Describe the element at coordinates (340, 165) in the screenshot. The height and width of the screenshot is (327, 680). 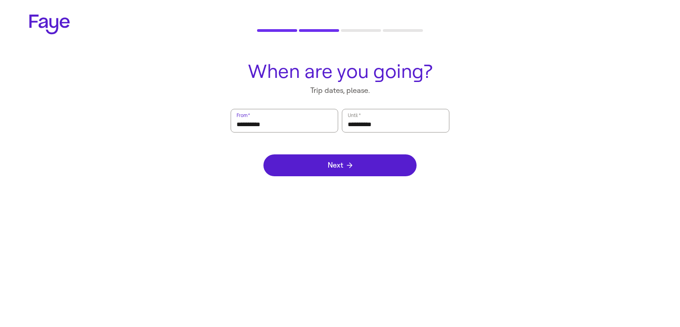
I see `button: Next` at that location.